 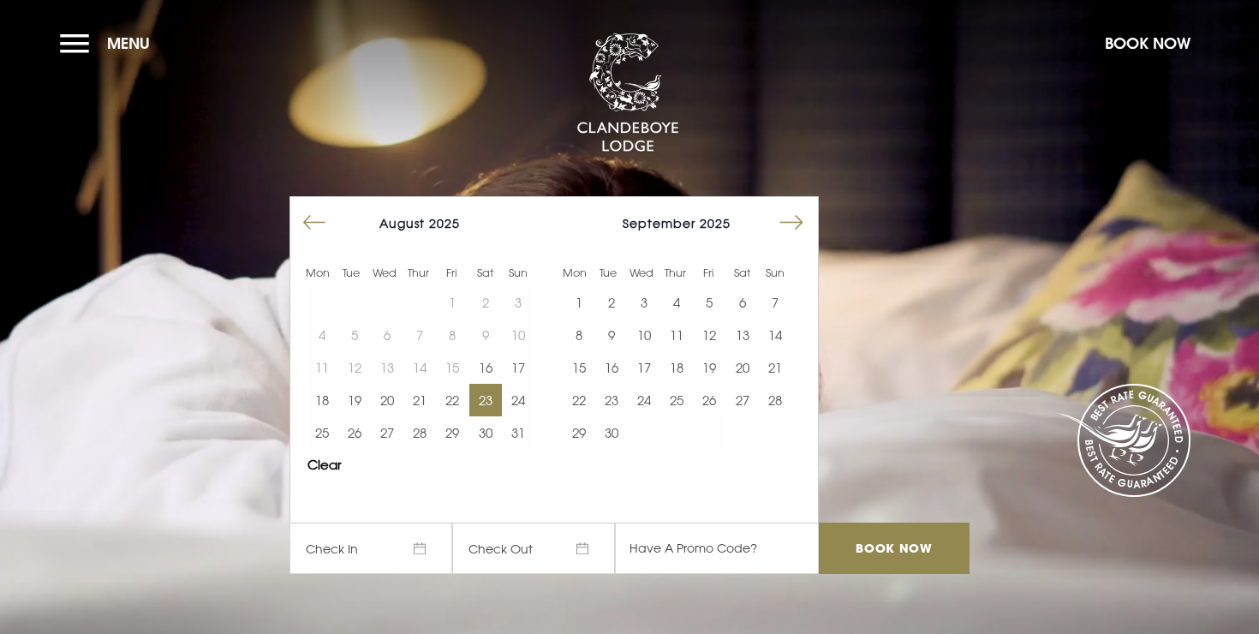 What do you see at coordinates (659, 223) in the screenshot?
I see `span: September` at bounding box center [659, 223].